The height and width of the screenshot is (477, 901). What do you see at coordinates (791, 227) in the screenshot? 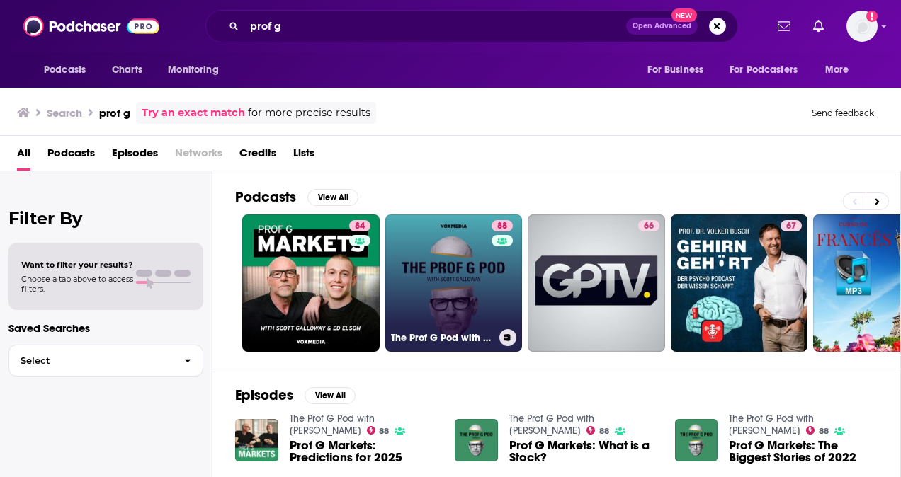
I see `span: 67` at bounding box center [791, 227].